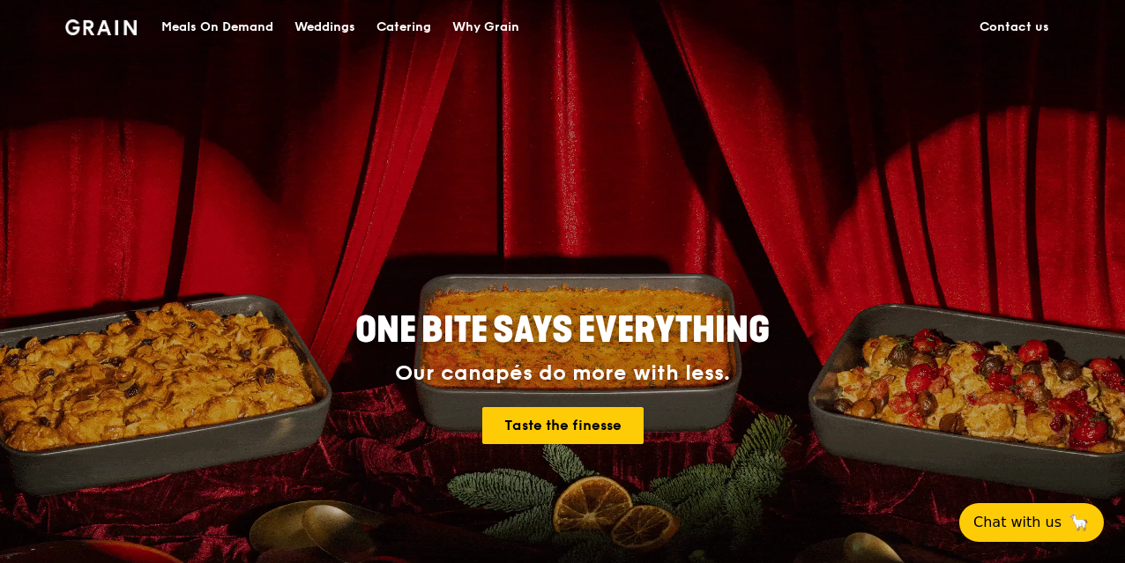 Image resolution: width=1125 pixels, height=563 pixels. What do you see at coordinates (217, 27) in the screenshot?
I see `div: Meals On Demand` at bounding box center [217, 27].